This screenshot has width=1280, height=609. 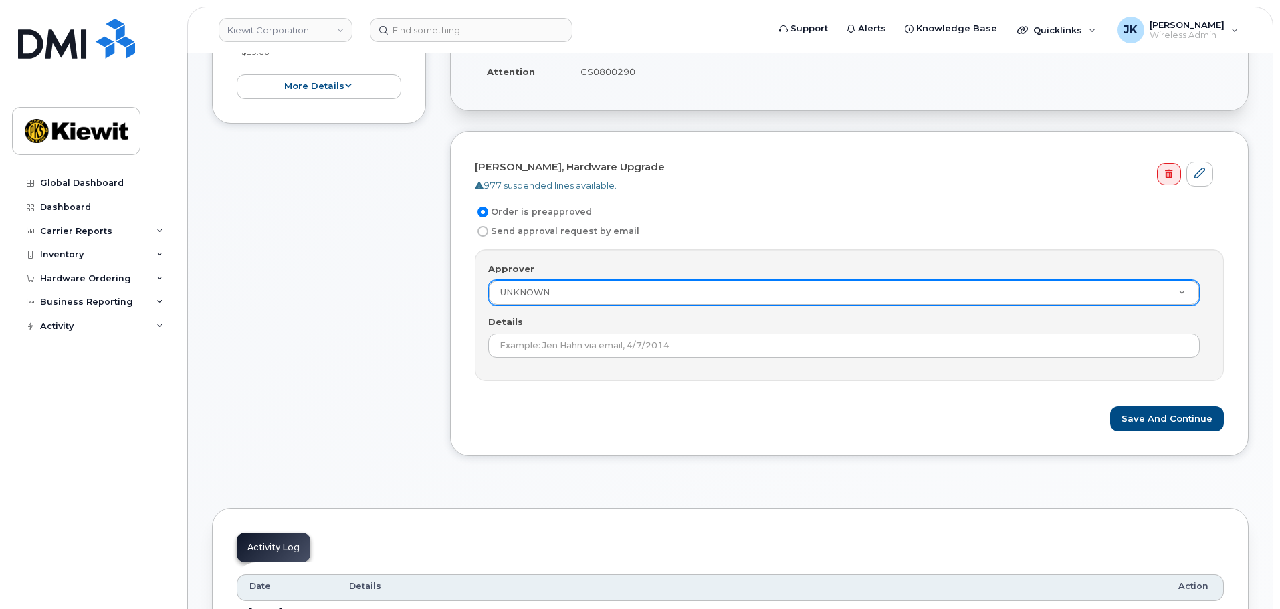 What do you see at coordinates (1167, 419) in the screenshot?
I see `button: Save and Continue` at bounding box center [1167, 419].